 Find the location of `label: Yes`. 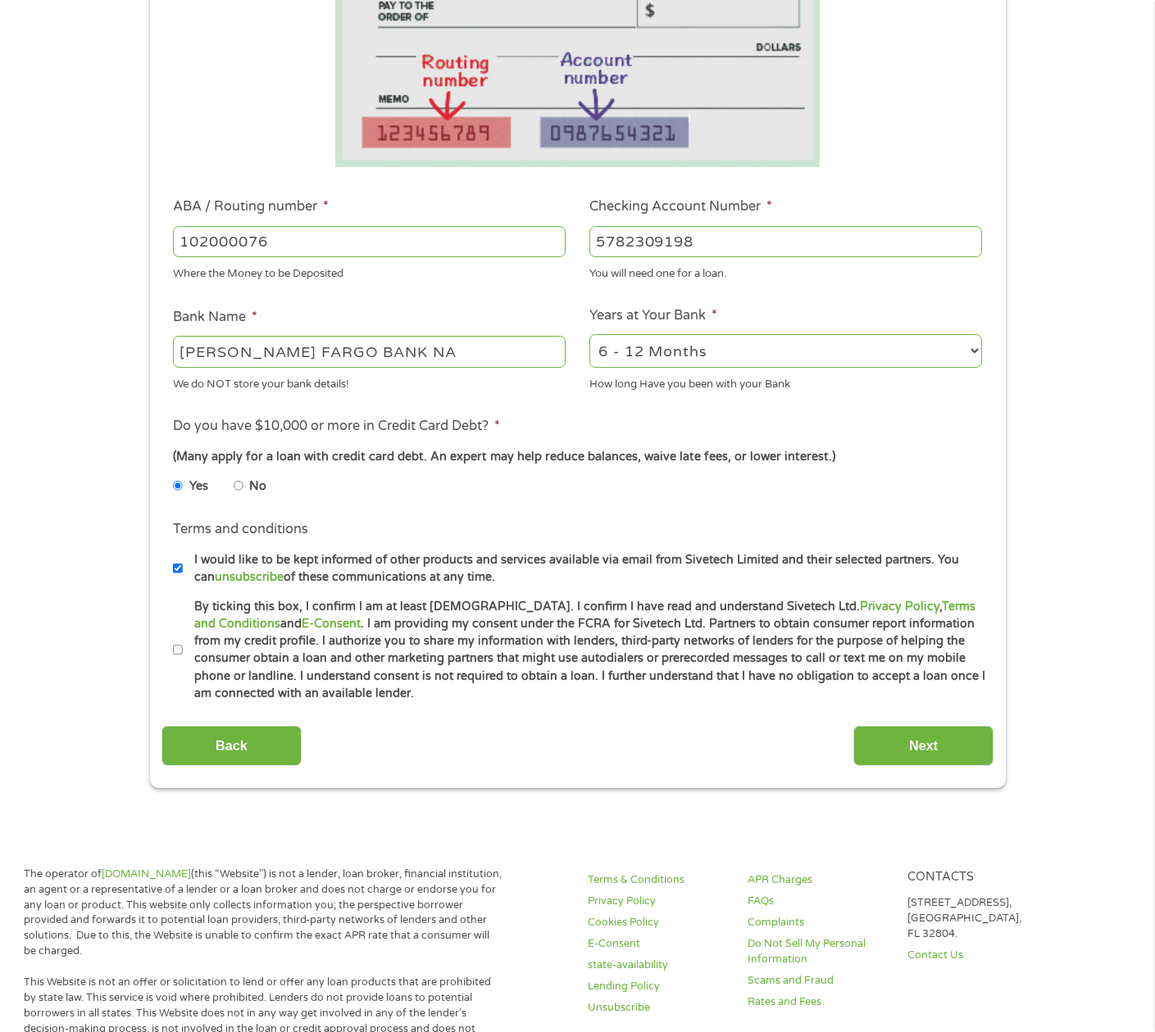

label: Yes is located at coordinates (198, 487).